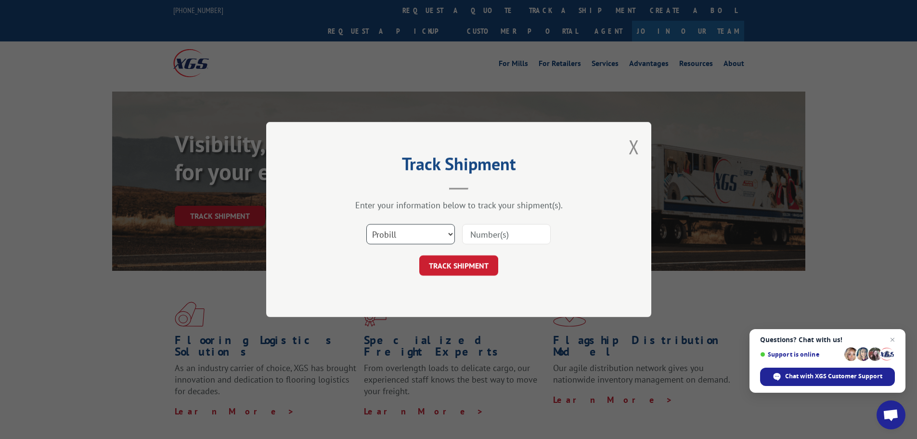 The width and height of the screenshot is (917, 439). What do you see at coordinates (891, 415) in the screenshot?
I see `div: Open chat` at bounding box center [891, 415].